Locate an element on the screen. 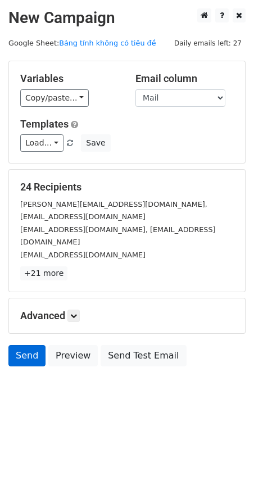 The height and width of the screenshot is (499, 254). button: Save is located at coordinates (96, 143).